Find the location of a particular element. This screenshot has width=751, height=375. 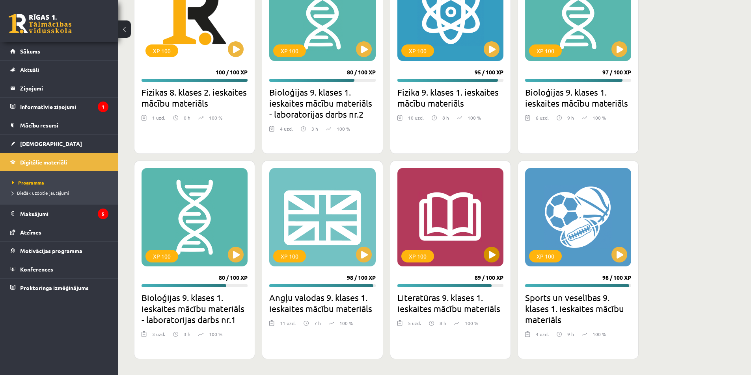

a: Konferences is located at coordinates (59, 269).